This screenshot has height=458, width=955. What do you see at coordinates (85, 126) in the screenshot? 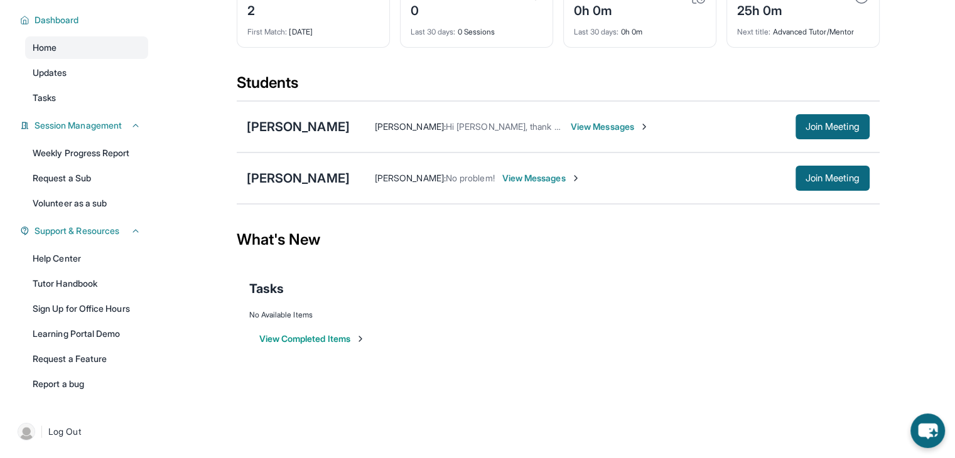
I see `button: Session Management` at bounding box center [85, 126].